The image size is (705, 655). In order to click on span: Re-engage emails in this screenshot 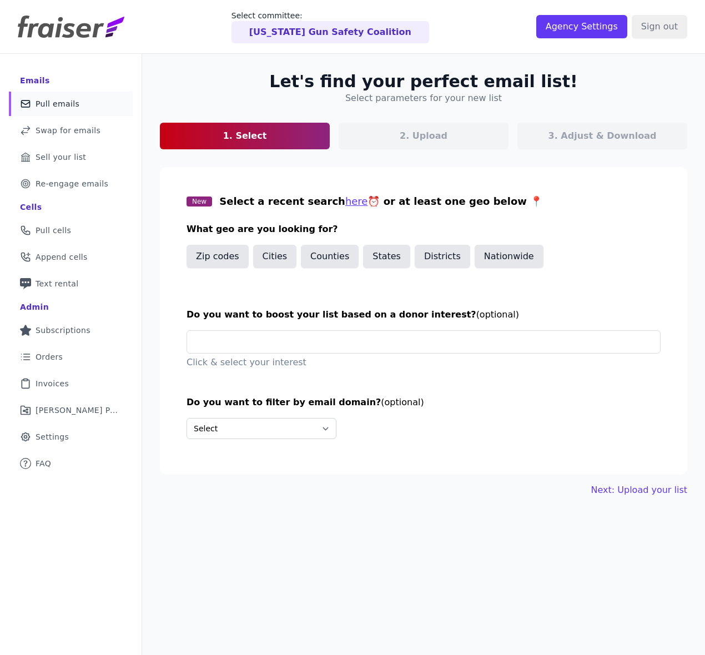, I will do `click(72, 184)`.